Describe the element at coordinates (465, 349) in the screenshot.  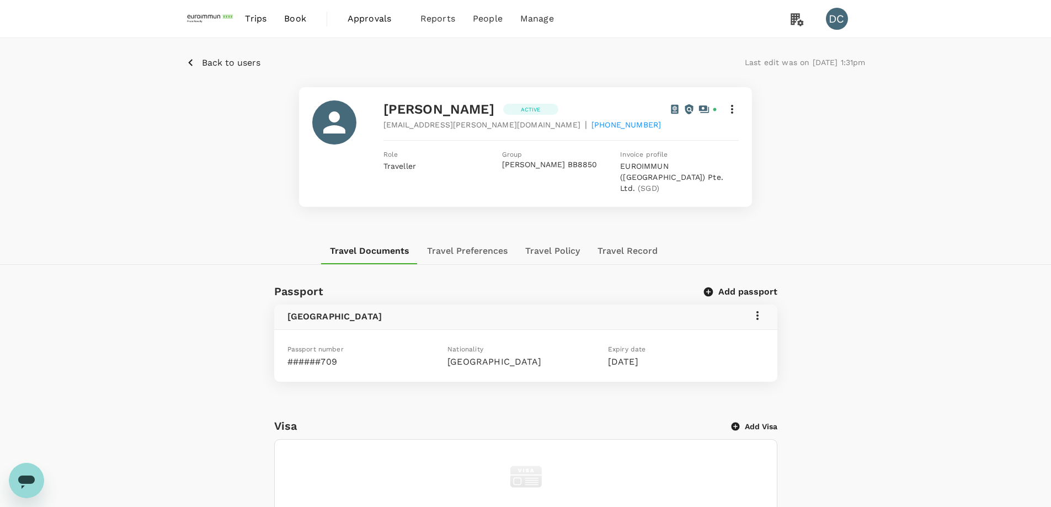
I see `span: Nationality` at that location.